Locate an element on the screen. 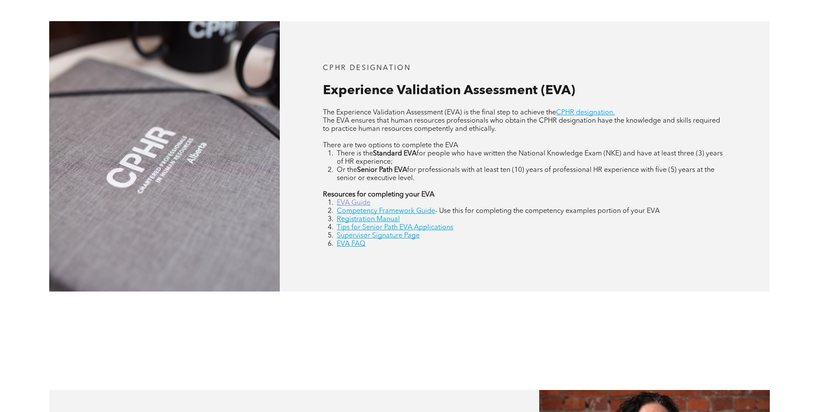  a: CPHR designation. is located at coordinates (586, 113).